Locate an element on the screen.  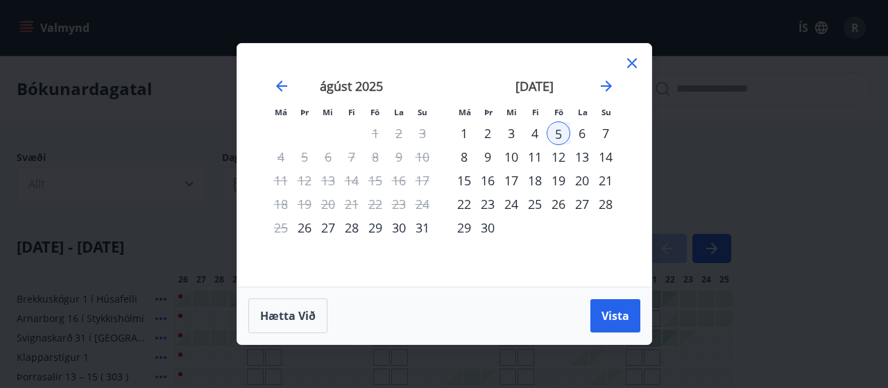
div: 4 is located at coordinates (535, 133).